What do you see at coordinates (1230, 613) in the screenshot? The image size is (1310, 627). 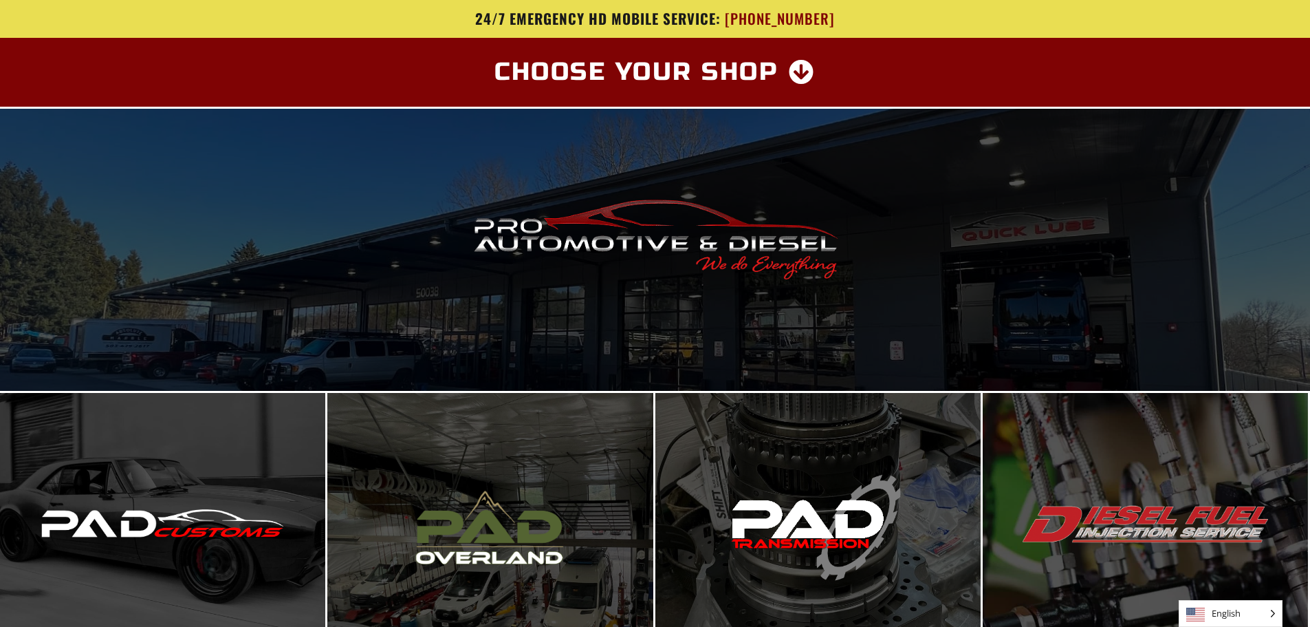 I see `aside: Language selected: English` at bounding box center [1230, 613].